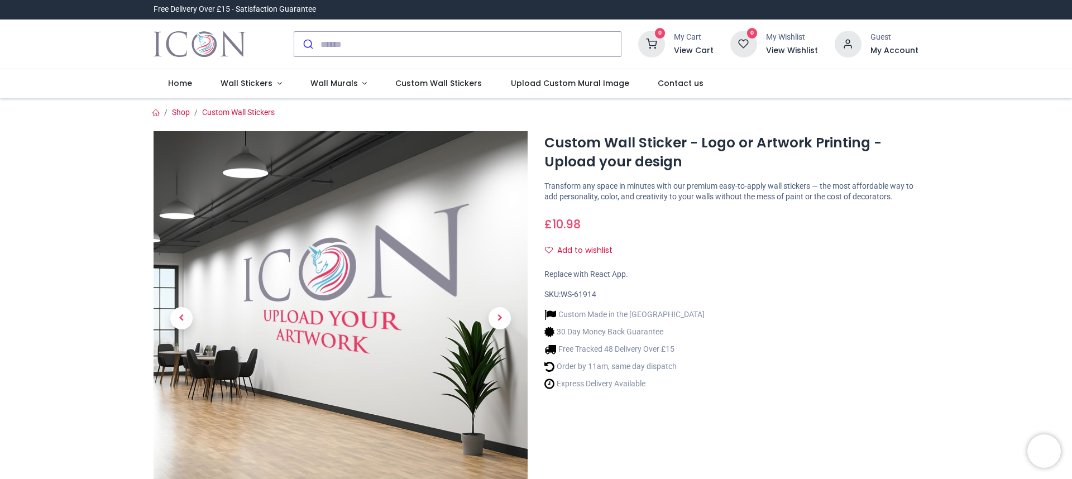 The height and width of the screenshot is (479, 1072). Describe the element at coordinates (438, 83) in the screenshot. I see `span: Custom Wall Stickers` at that location.